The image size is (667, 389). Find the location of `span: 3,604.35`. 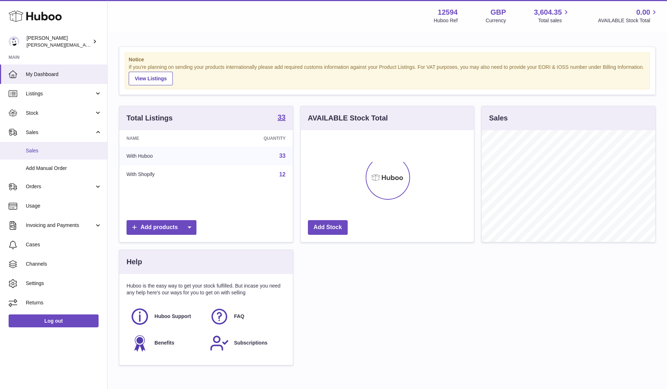

span: 3,604.35 is located at coordinates (548, 12).